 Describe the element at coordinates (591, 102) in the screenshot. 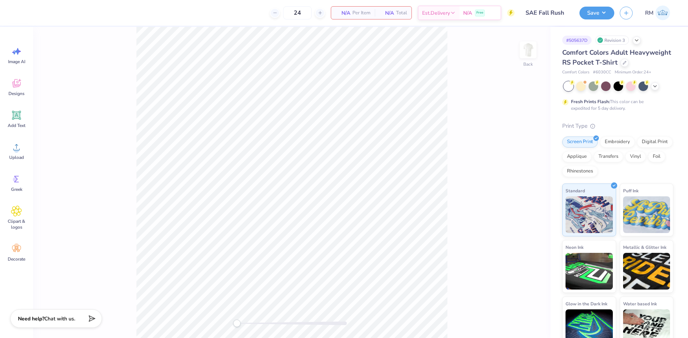

I see `strong: Fresh Prints Flash:` at that location.